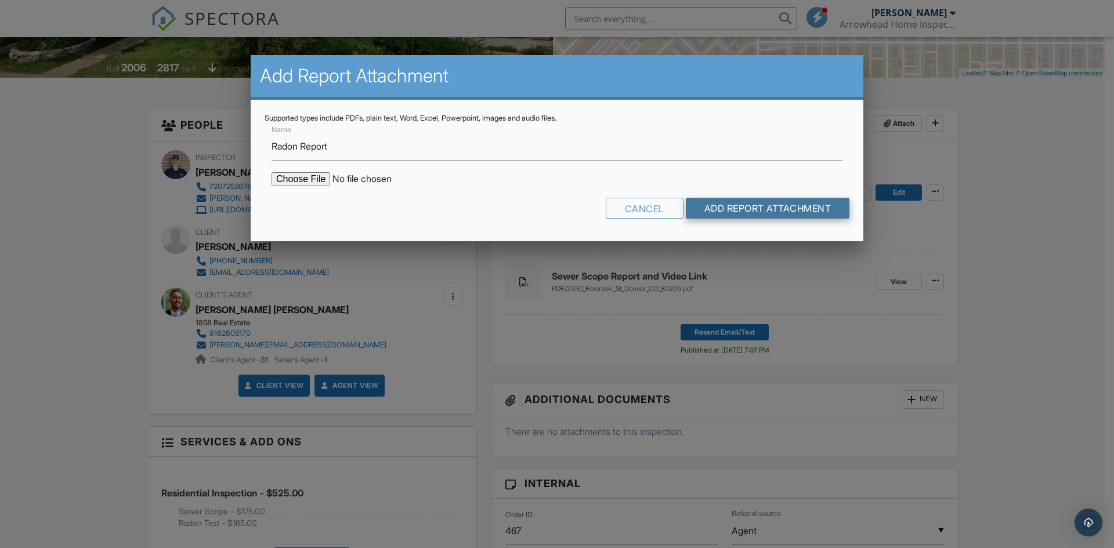 The image size is (1114, 548). What do you see at coordinates (557, 76) in the screenshot?
I see `h2: Add Report Attachment` at bounding box center [557, 76].